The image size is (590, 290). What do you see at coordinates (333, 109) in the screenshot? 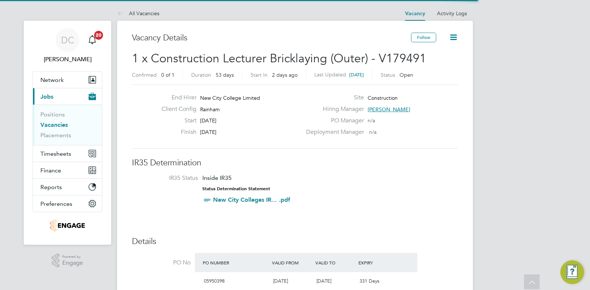
I see `label: Hiring Manager` at bounding box center [333, 109].